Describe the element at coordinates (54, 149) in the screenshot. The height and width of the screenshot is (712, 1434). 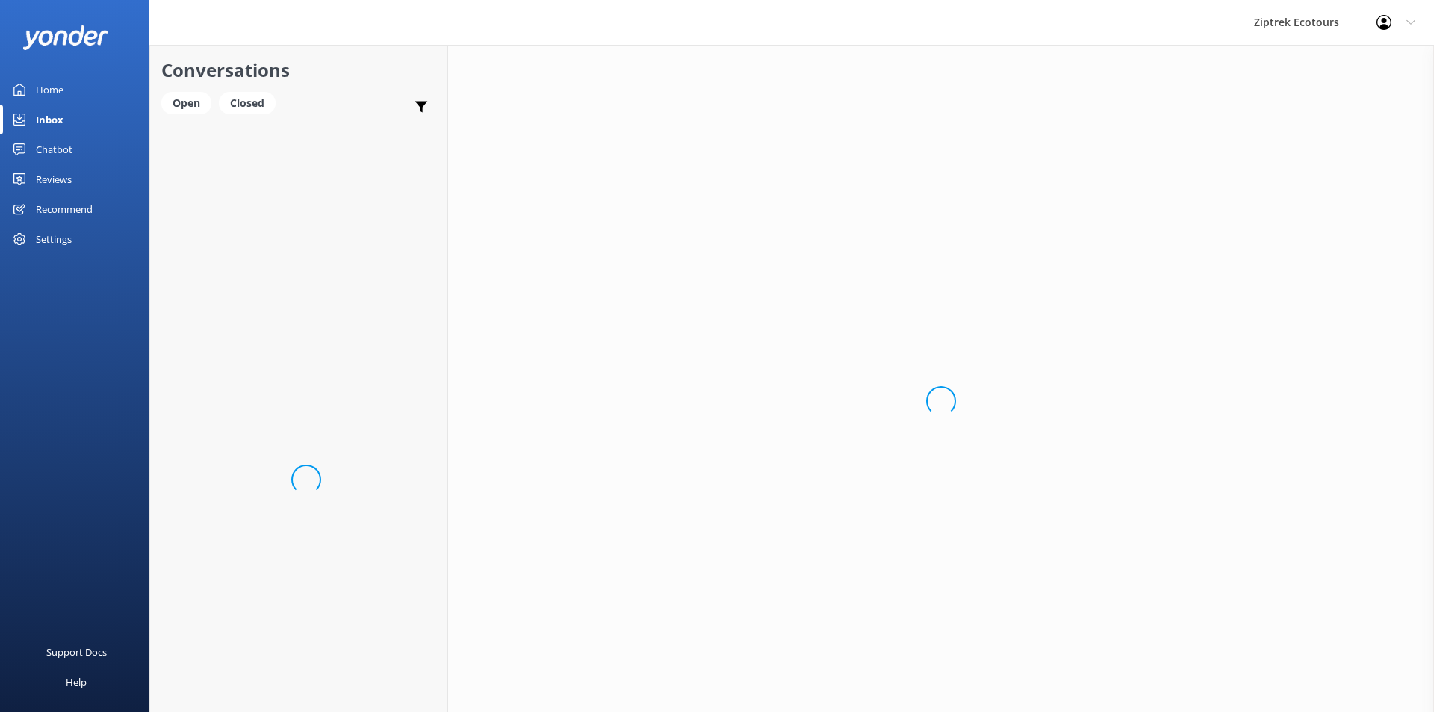
I see `div: Chatbot` at that location.